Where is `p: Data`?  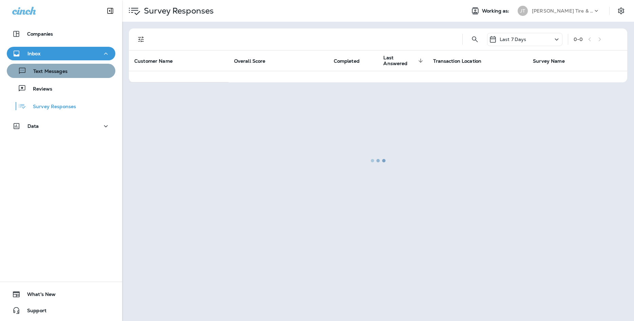
p: Data is located at coordinates (33, 126).